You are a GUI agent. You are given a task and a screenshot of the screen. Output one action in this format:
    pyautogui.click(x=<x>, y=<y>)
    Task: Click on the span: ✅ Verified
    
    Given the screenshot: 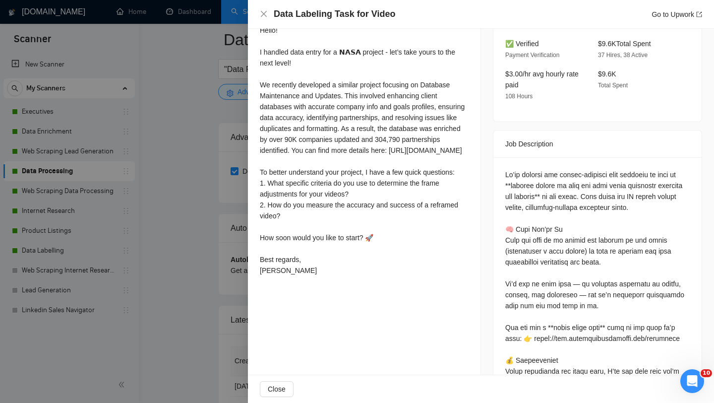 What is the action you would take?
    pyautogui.click(x=522, y=44)
    